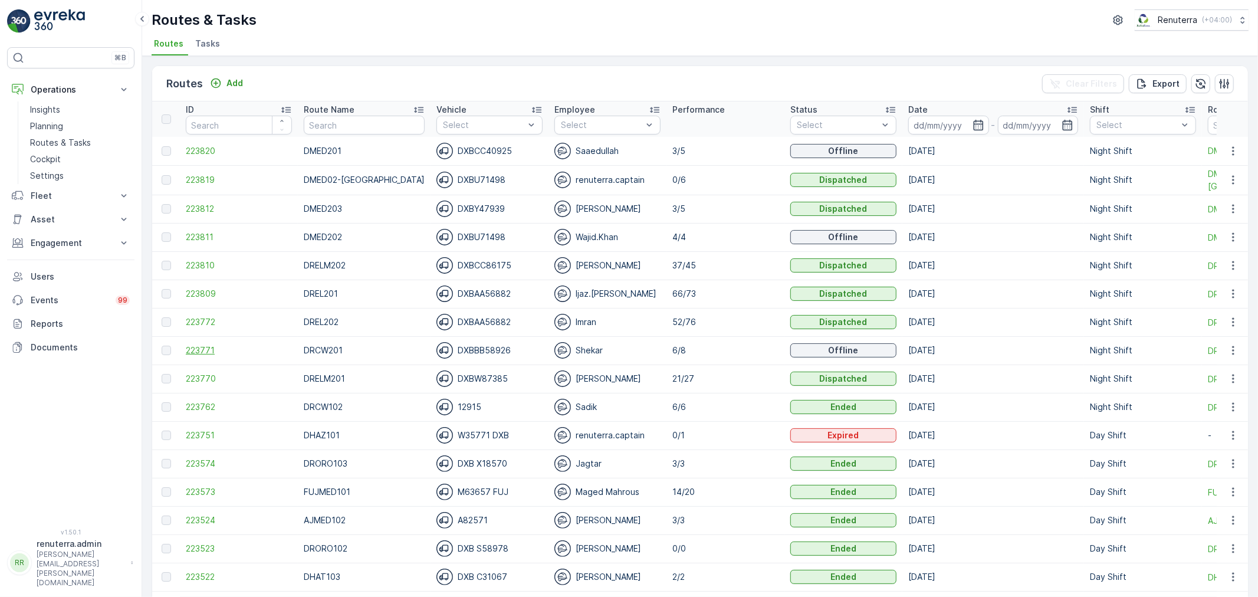 The width and height of the screenshot is (1258, 597). Describe the element at coordinates (1229, 110) in the screenshot. I see `p: Route Plan` at that location.